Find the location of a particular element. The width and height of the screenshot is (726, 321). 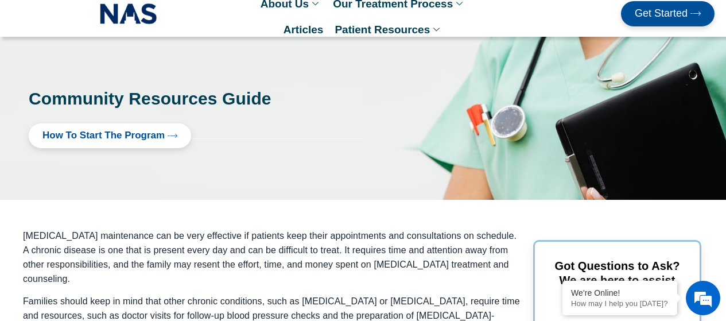

div: Chat with us now is located at coordinates (144, 68).